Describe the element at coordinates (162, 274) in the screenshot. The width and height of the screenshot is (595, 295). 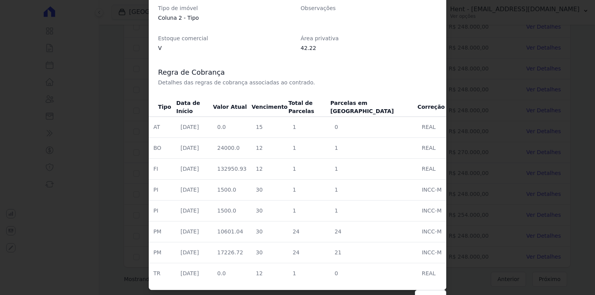
I see `td: TR` at that location.